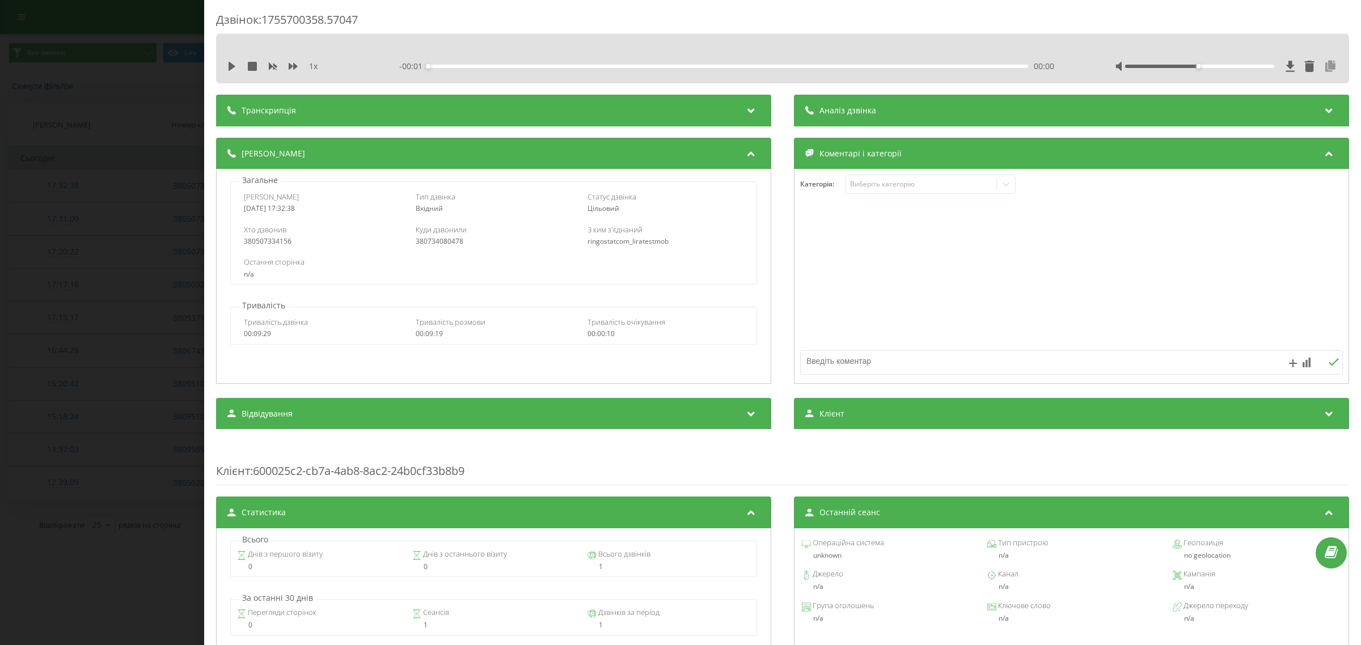 The height and width of the screenshot is (645, 1361). Describe the element at coordinates (847, 543) in the screenshot. I see `span: Операційна система` at that location.